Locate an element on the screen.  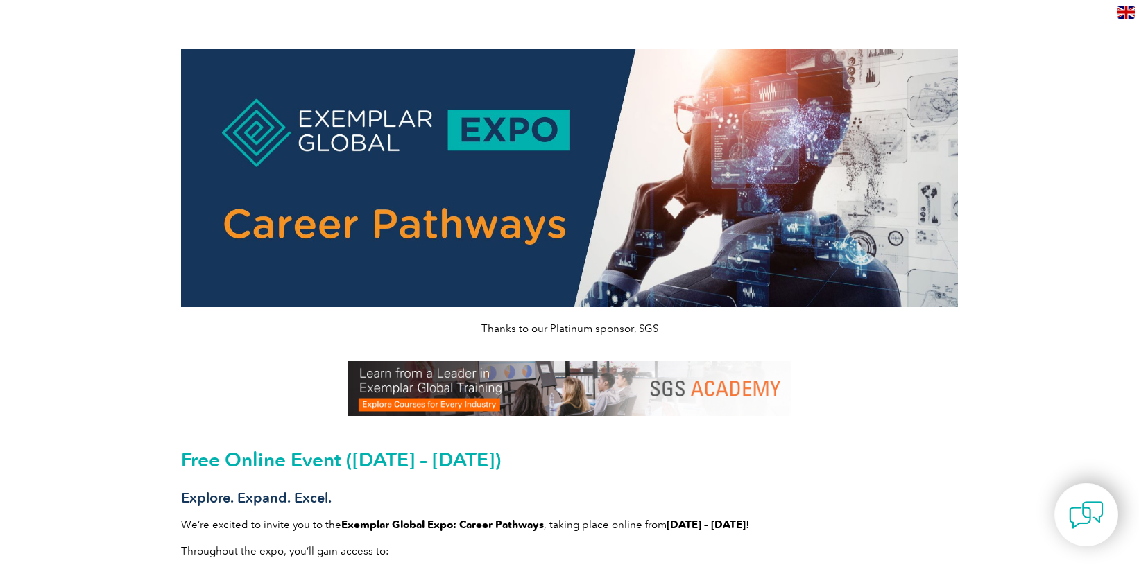
img: contact-chat.png is located at coordinates (1086, 515).